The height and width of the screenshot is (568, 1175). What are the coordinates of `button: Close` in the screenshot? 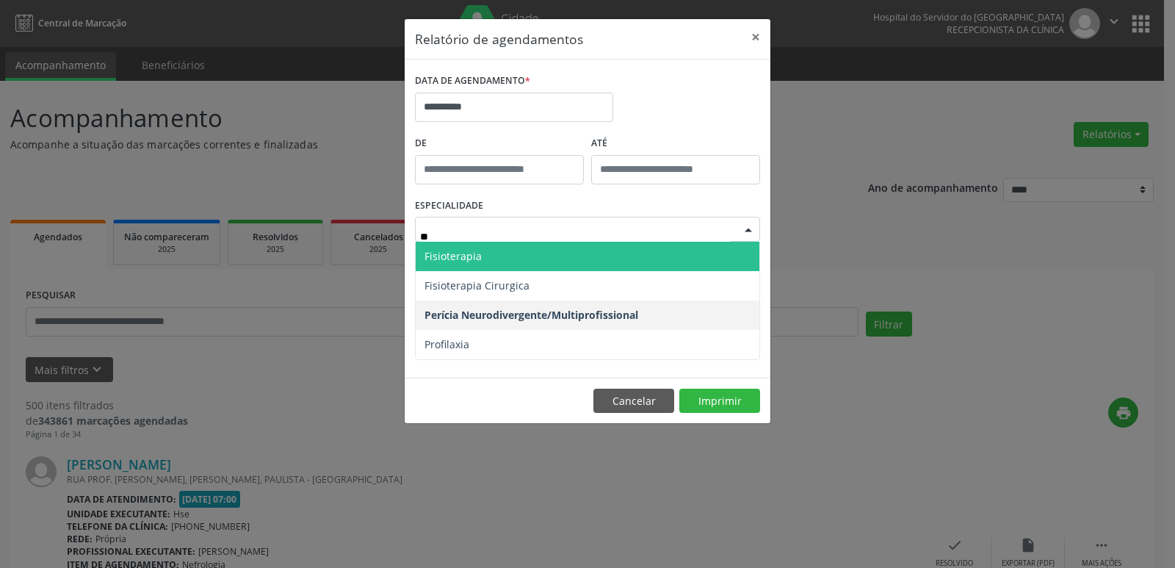 It's located at (756, 37).